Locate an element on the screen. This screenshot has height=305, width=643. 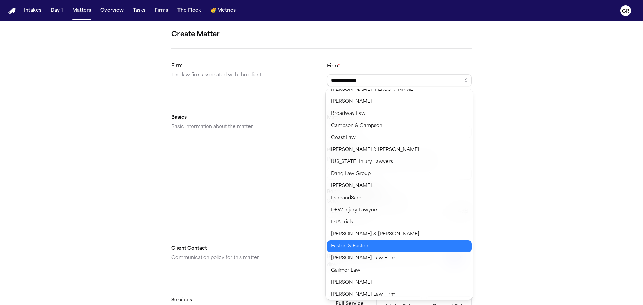
span: Gailmor Law is located at coordinates (346, 271).